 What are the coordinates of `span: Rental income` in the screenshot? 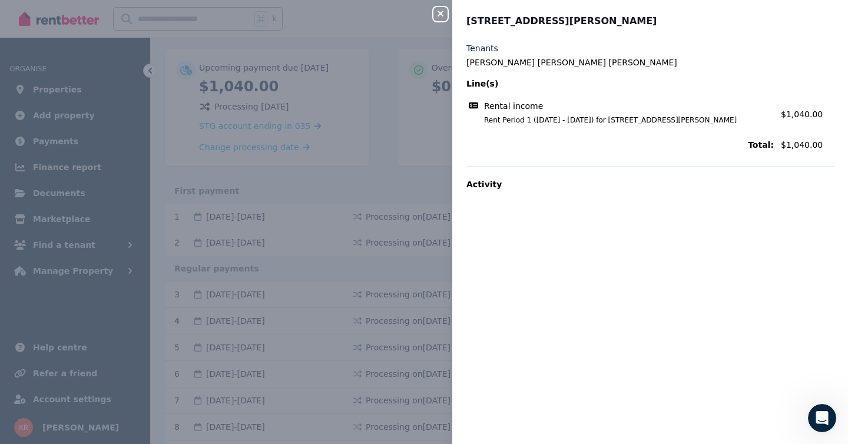 It's located at (513, 106).